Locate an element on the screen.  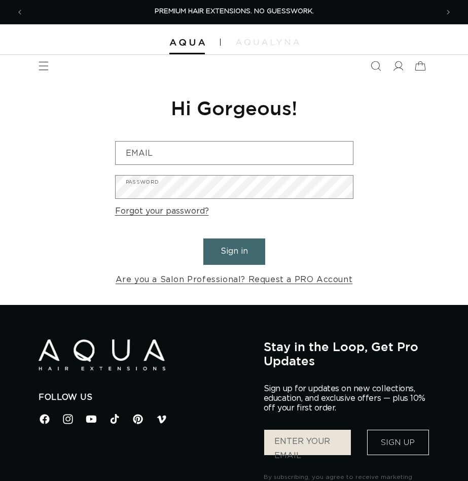
a: Are you a Salon Professional? Request a PRO Account is located at coordinates (234, 279).